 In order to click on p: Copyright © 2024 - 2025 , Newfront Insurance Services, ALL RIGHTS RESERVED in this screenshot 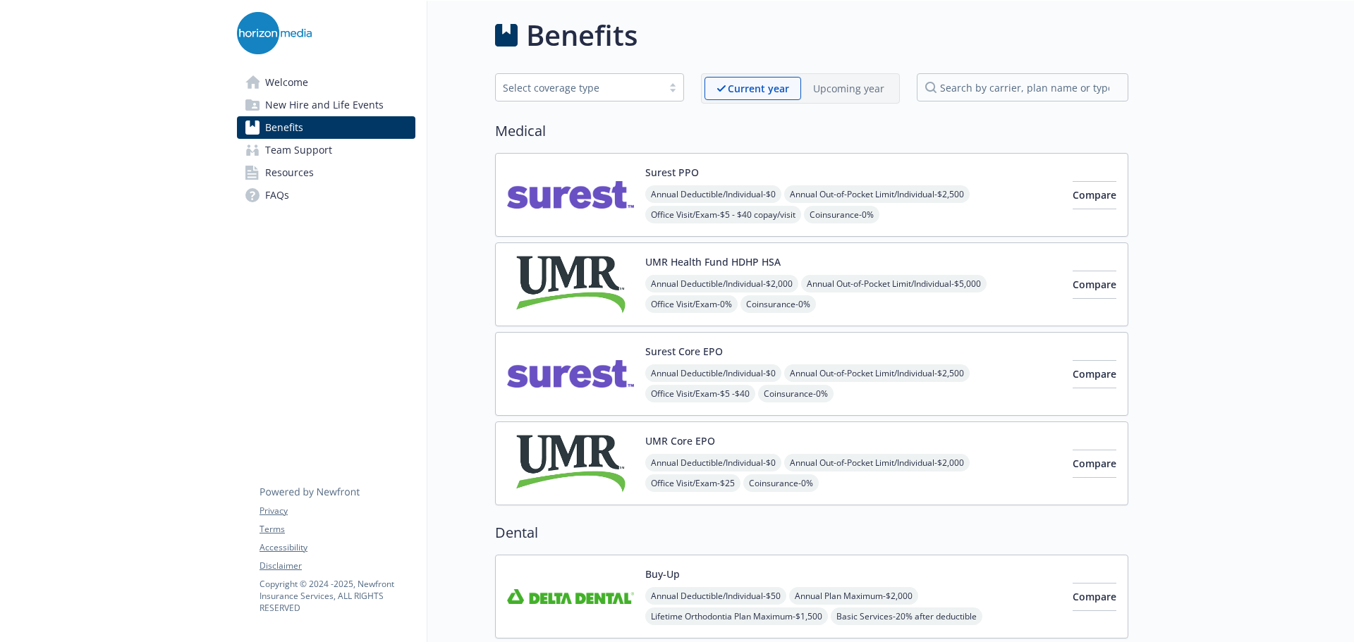, I will do `click(337, 596)`.